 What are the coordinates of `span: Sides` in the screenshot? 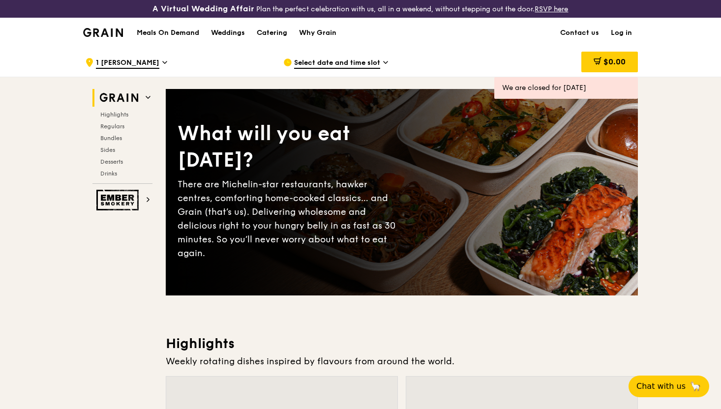 It's located at (108, 150).